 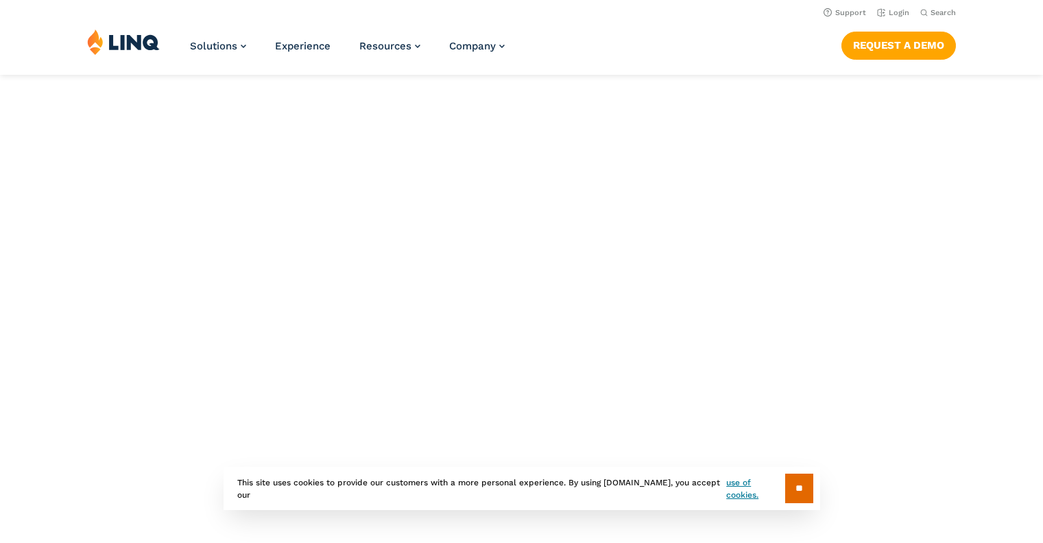 I want to click on a: Solutions, so click(x=218, y=46).